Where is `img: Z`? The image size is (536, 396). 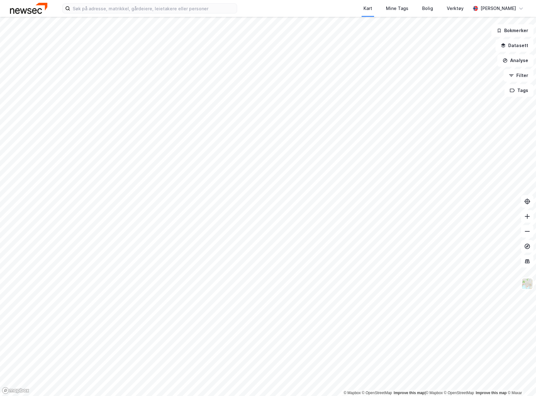
img: Z is located at coordinates (527, 284).